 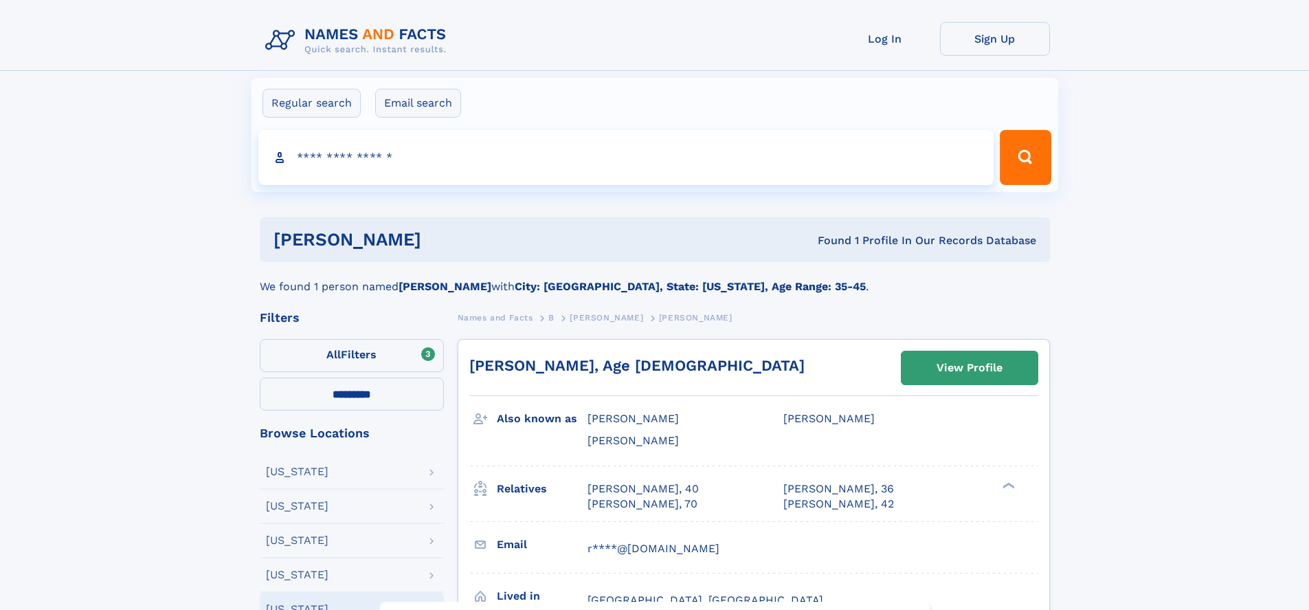 What do you see at coordinates (352, 318) in the screenshot?
I see `div: Filters` at bounding box center [352, 318].